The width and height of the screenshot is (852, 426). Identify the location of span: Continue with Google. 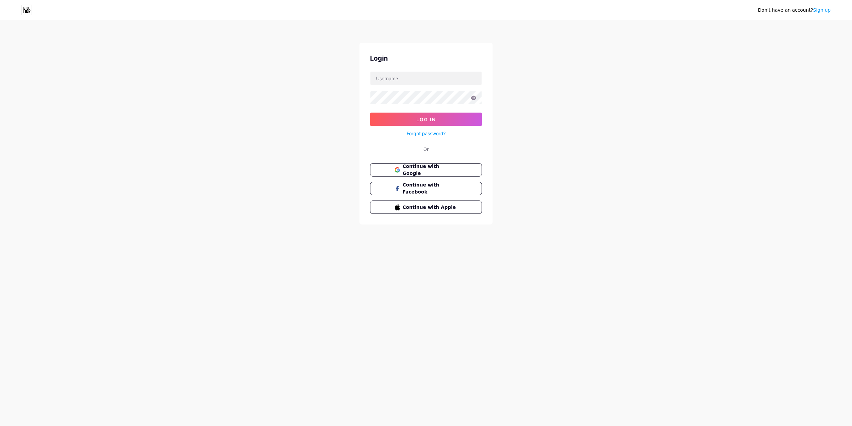
(430, 170).